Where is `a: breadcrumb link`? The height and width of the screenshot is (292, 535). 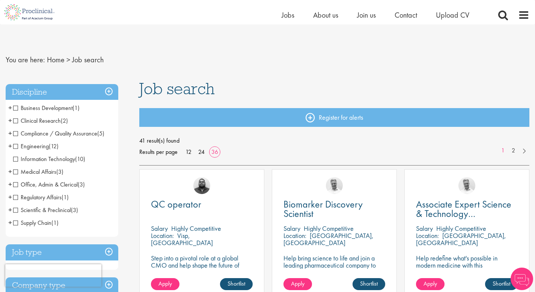
a: breadcrumb link is located at coordinates (56, 60).